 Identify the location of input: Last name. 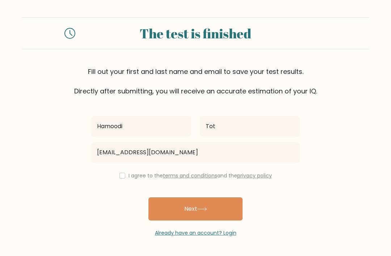
(250, 126).